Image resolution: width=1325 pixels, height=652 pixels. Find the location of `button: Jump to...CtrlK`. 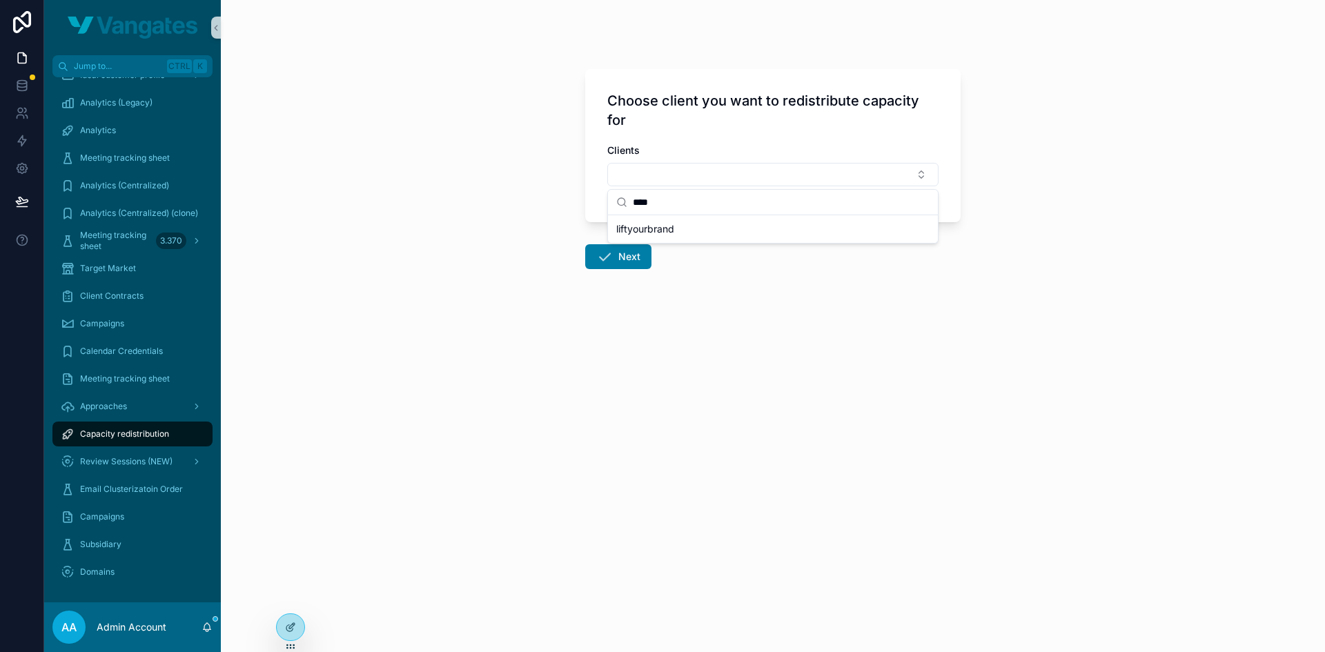

button: Jump to...CtrlK is located at coordinates (132, 66).